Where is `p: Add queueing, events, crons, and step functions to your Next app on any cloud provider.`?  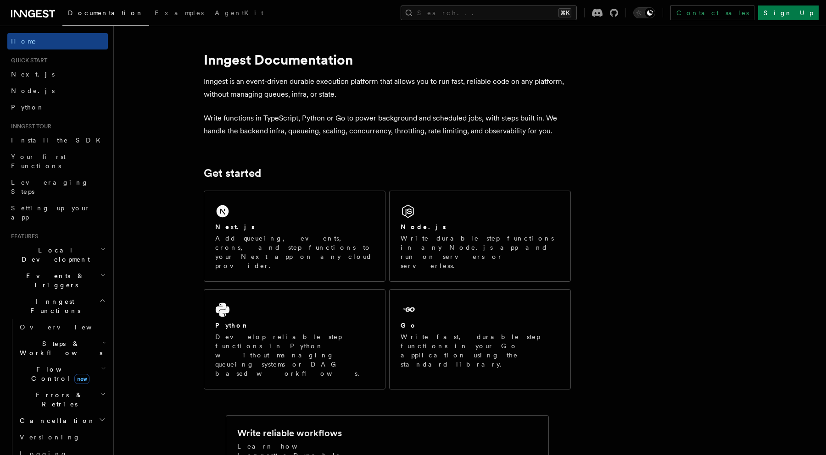 p: Add queueing, events, crons, and step functions to your Next app on any cloud provider. is located at coordinates (294, 252).